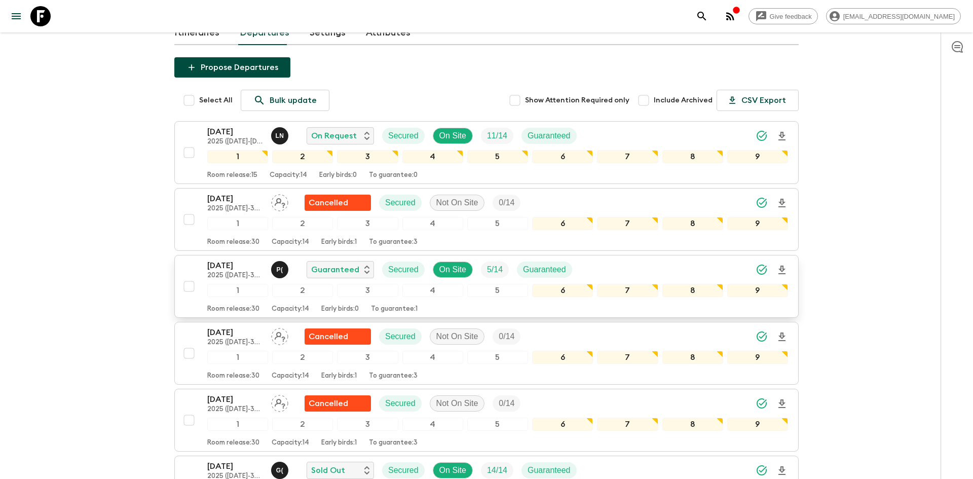 This screenshot has width=973, height=479. What do you see at coordinates (232, 67) in the screenshot?
I see `button: Propose Departures` at bounding box center [232, 67].